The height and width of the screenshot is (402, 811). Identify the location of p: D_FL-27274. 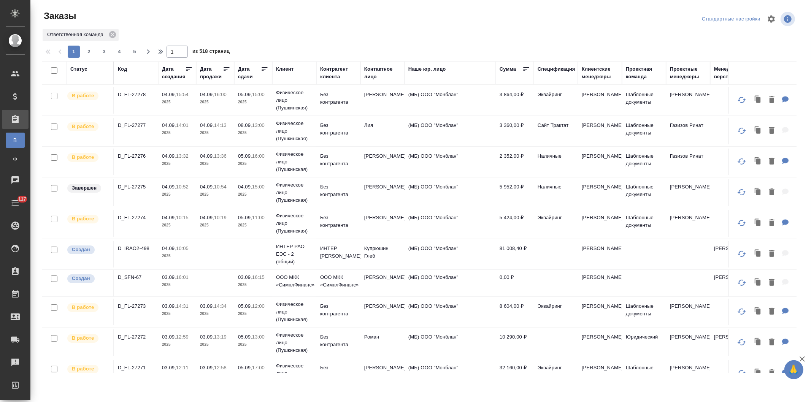
(136, 218).